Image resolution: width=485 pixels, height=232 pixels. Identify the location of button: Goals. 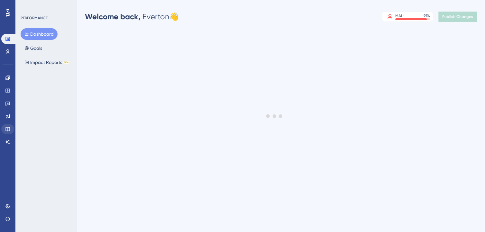
(33, 48).